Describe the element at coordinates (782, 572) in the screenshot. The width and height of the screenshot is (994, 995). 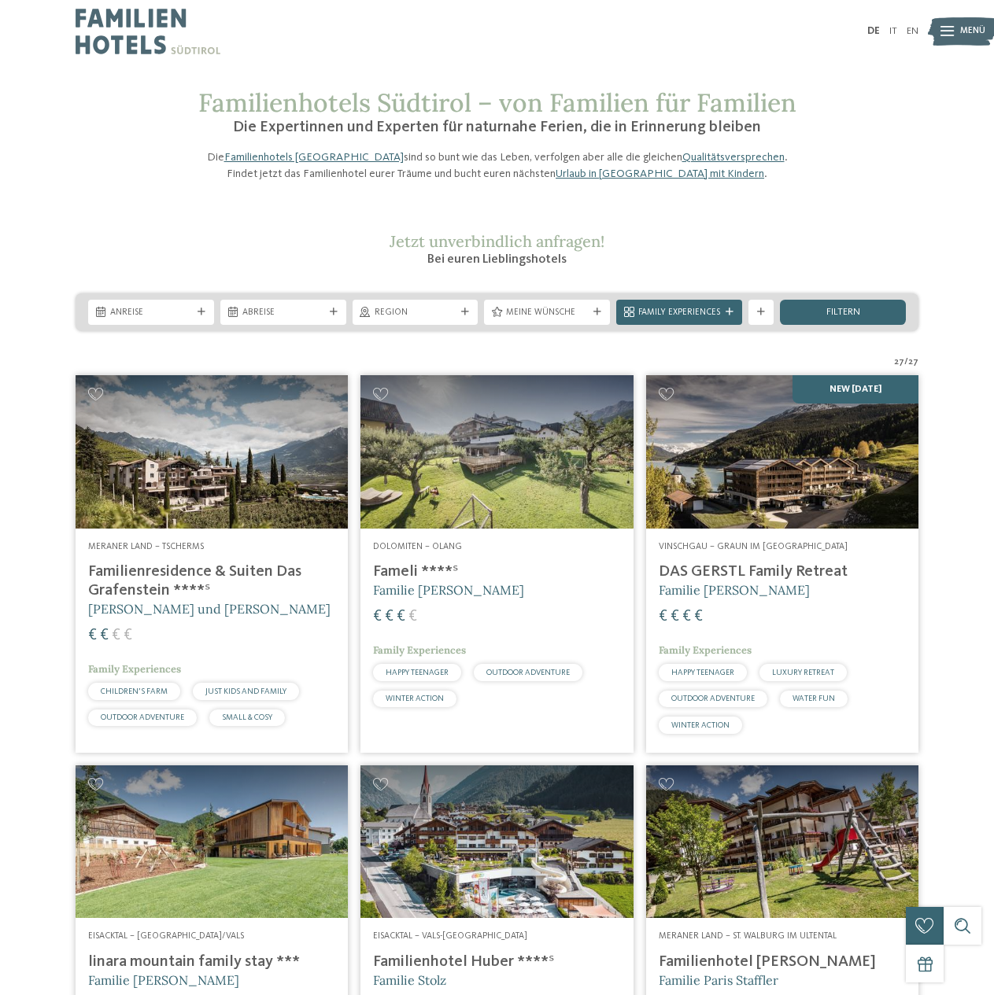
I see `h4: DAS GERSTL Family Retreat` at that location.